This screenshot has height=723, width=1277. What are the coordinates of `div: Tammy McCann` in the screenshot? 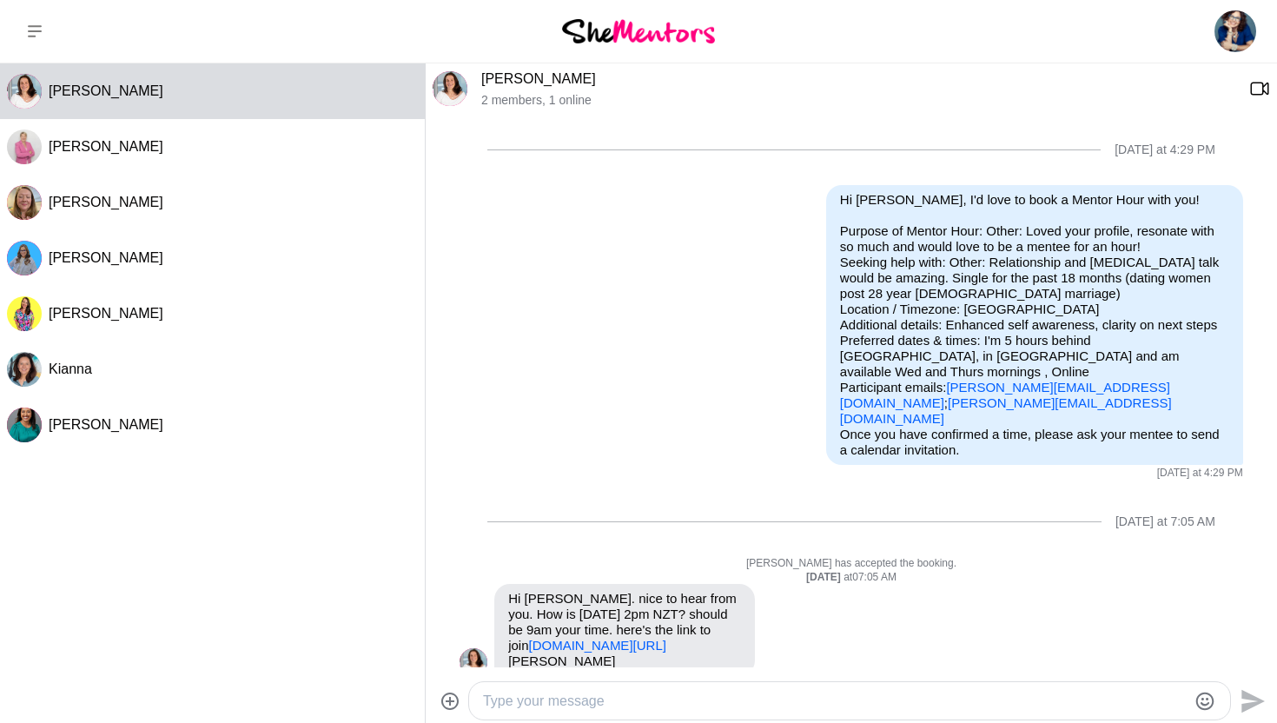 It's located at (24, 202).